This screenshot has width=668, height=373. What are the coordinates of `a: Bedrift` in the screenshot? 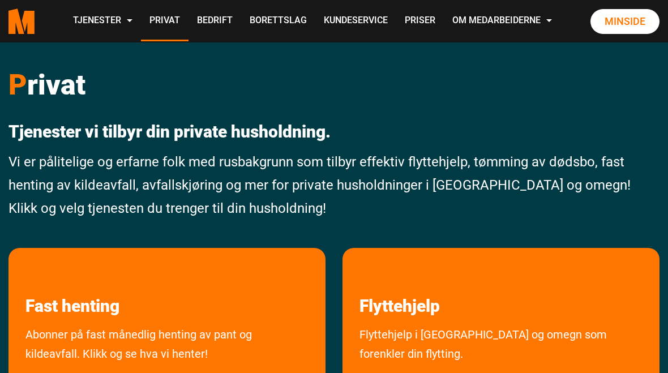 It's located at (214, 21).